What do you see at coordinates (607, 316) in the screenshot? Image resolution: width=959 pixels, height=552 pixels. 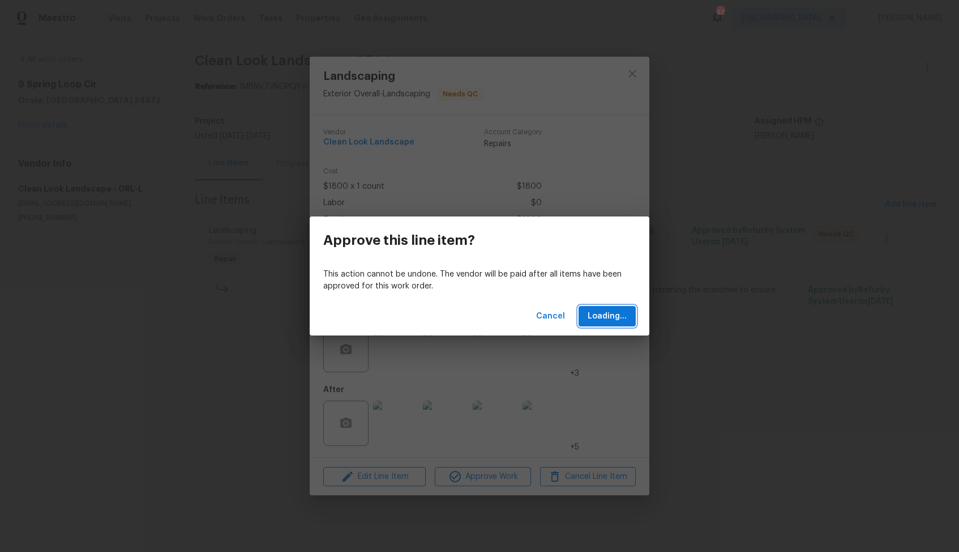 I see `span: Loading...` at bounding box center [607, 316].